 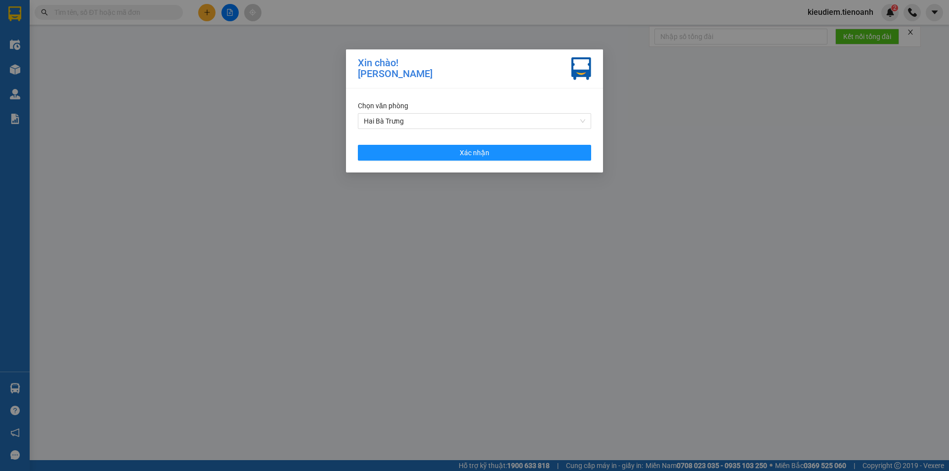 What do you see at coordinates (474, 153) in the screenshot?
I see `button: Xác nhận` at bounding box center [474, 153].